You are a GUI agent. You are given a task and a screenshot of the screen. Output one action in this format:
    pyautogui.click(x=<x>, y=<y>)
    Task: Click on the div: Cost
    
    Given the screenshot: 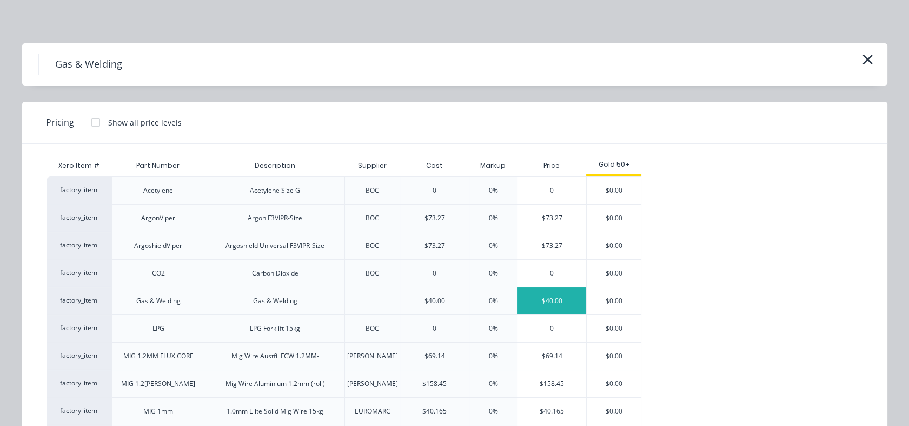 What is the action you would take?
    pyautogui.click(x=434, y=165)
    